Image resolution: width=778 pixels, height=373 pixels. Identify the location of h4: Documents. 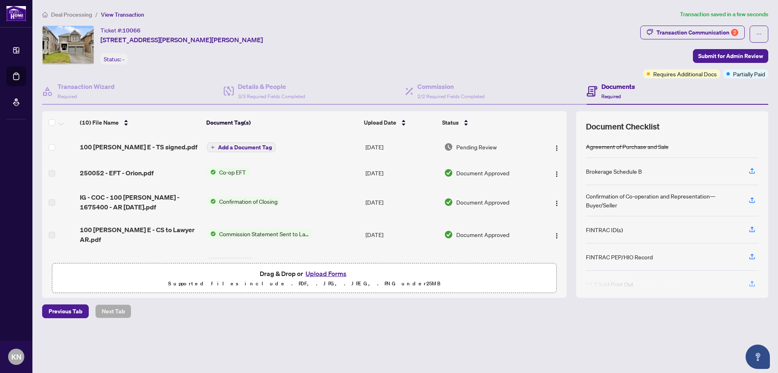
(618, 86).